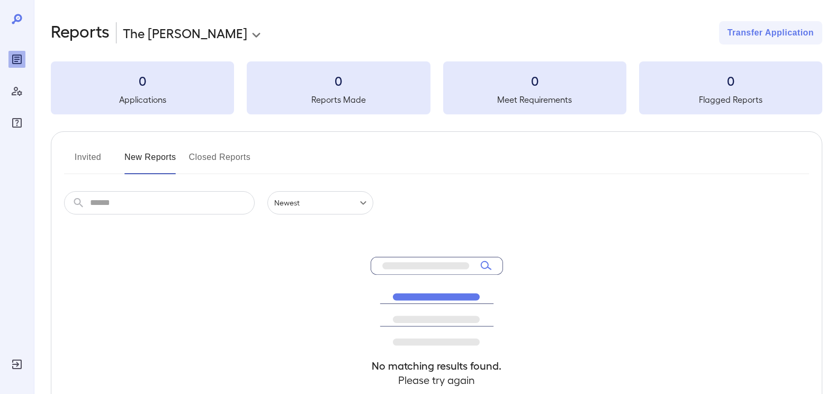  I want to click on h2: Reports, so click(80, 33).